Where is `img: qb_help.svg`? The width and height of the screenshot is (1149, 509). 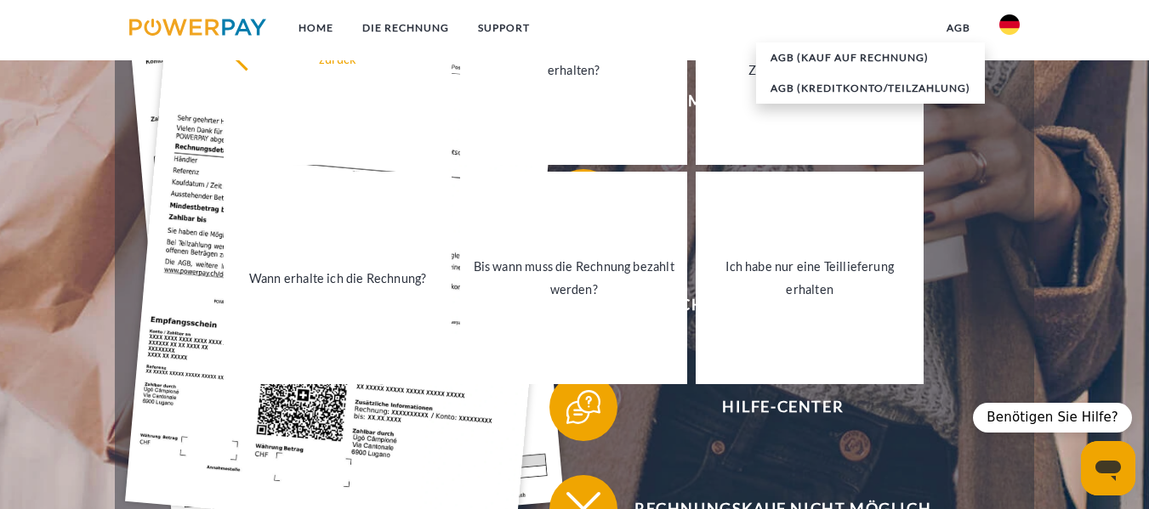
img: qb_help.svg is located at coordinates (583, 407).